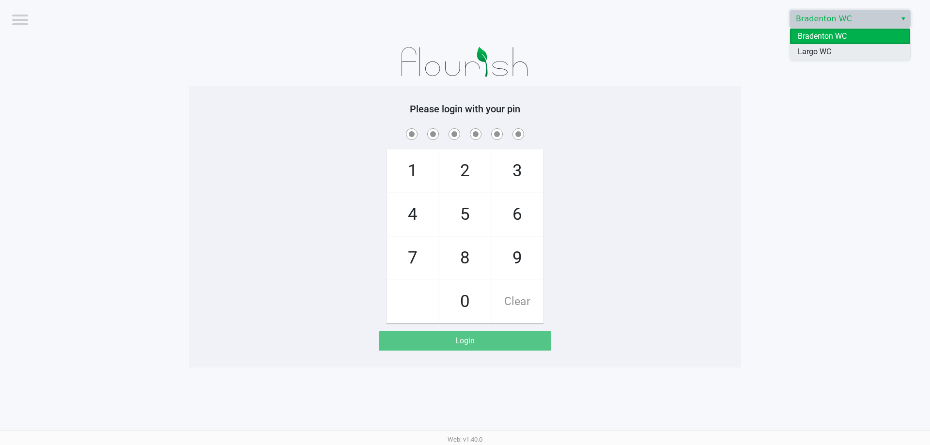 Image resolution: width=930 pixels, height=445 pixels. Describe the element at coordinates (413, 171) in the screenshot. I see `span: 1` at that location.